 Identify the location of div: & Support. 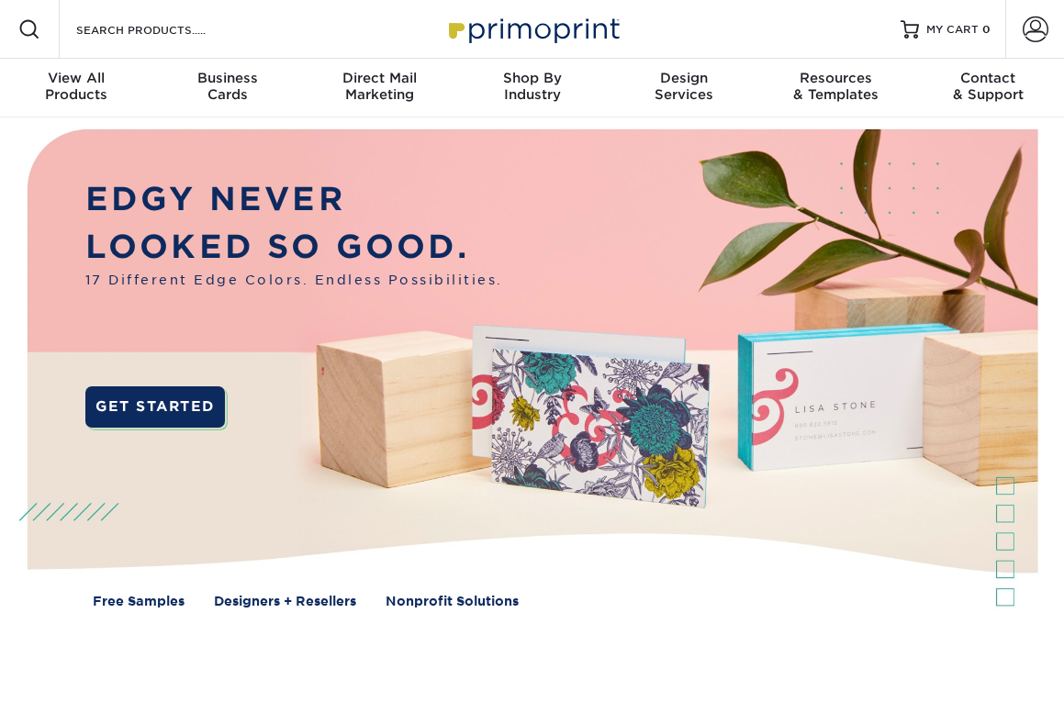
(988, 86).